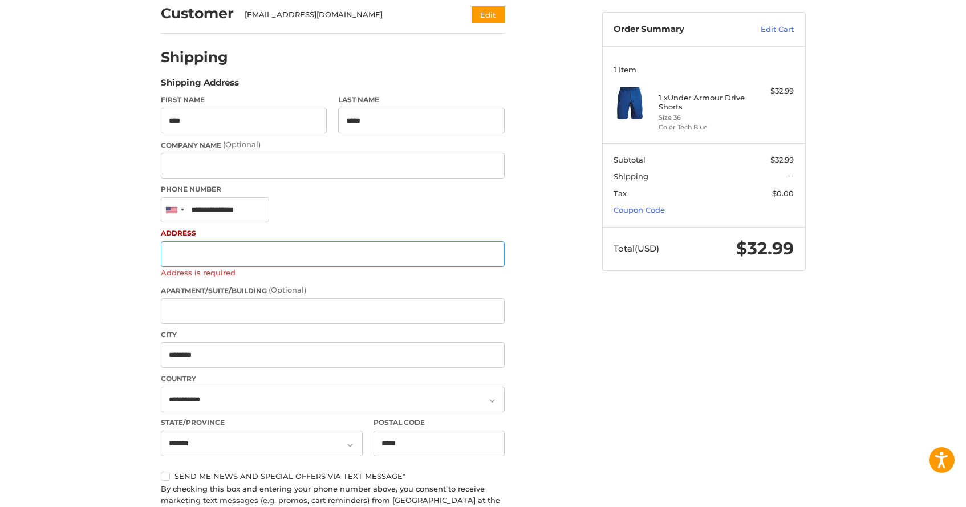 The height and width of the screenshot is (507, 966). Describe the element at coordinates (704, 70) in the screenshot. I see `h3: 1 Item` at that location.